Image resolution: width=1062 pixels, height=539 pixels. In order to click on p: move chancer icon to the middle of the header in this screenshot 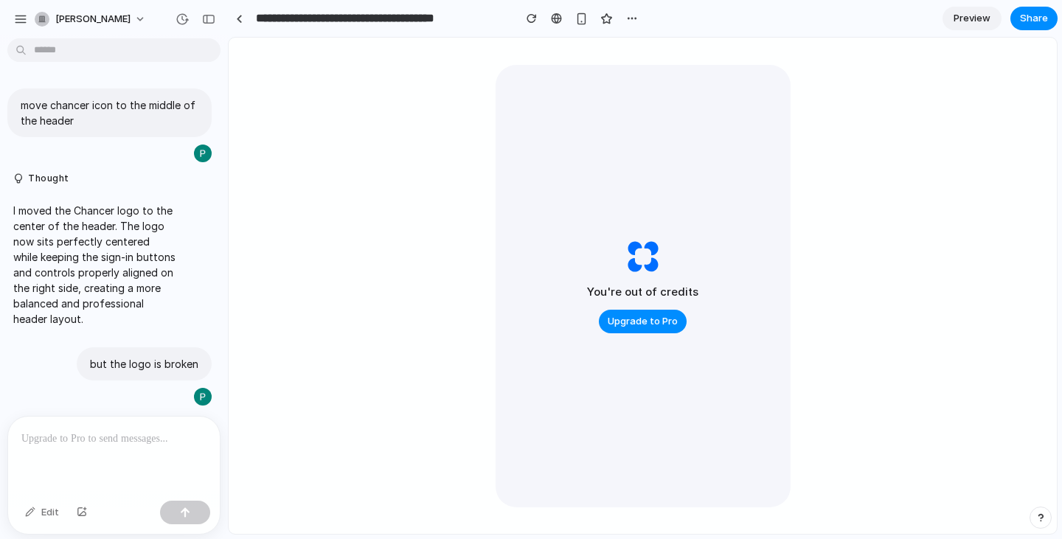, I will do `click(109, 113)`.